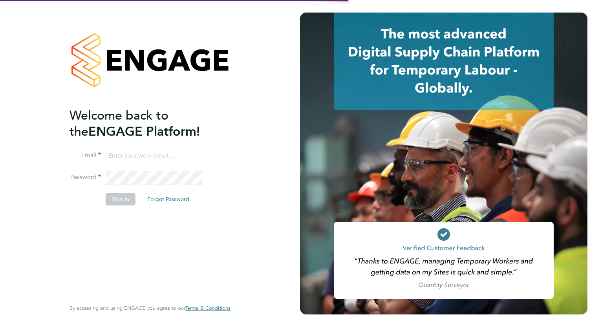 This screenshot has height=327, width=600. What do you see at coordinates (119, 124) in the screenshot?
I see `span: Welcome back to the` at bounding box center [119, 124].